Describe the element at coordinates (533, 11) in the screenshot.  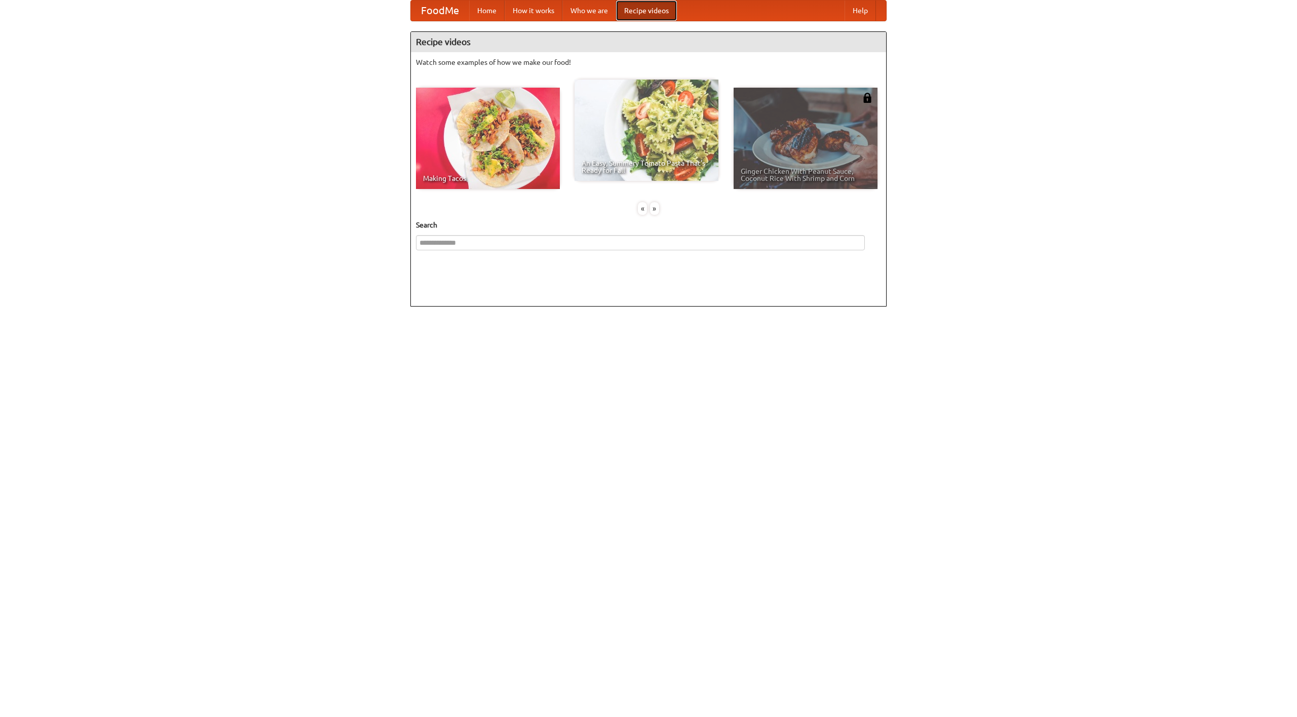
I see `a: How it works` at that location.